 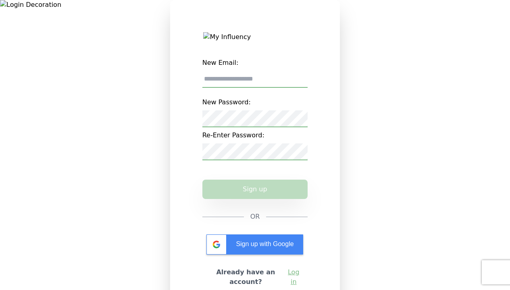 I want to click on label: New Email:, so click(x=255, y=63).